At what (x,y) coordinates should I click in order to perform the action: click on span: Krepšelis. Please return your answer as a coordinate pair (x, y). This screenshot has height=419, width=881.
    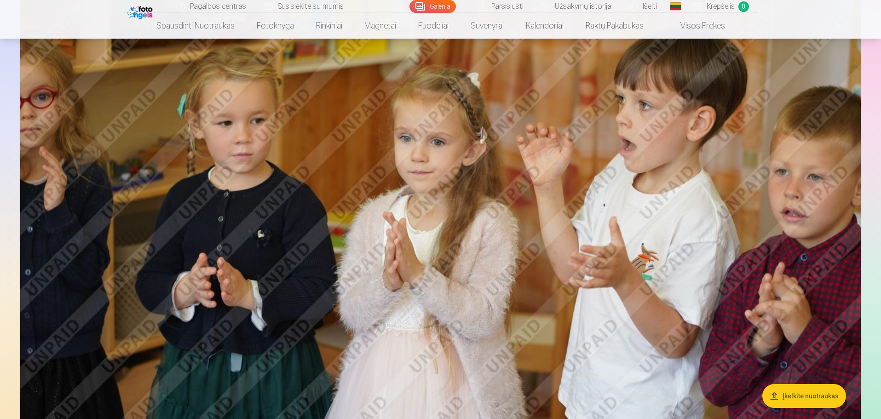
    Looking at the image, I should click on (721, 6).